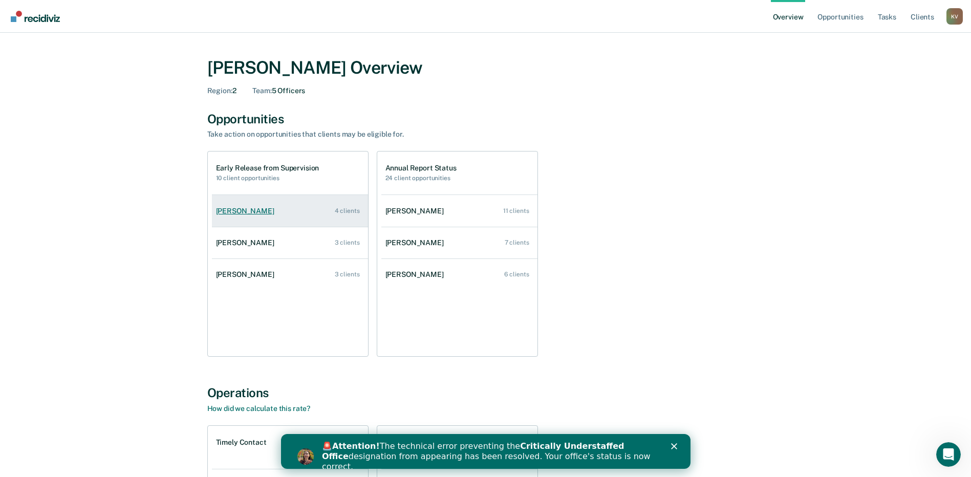 This screenshot has width=971, height=477. I want to click on div: K V, so click(955, 16).